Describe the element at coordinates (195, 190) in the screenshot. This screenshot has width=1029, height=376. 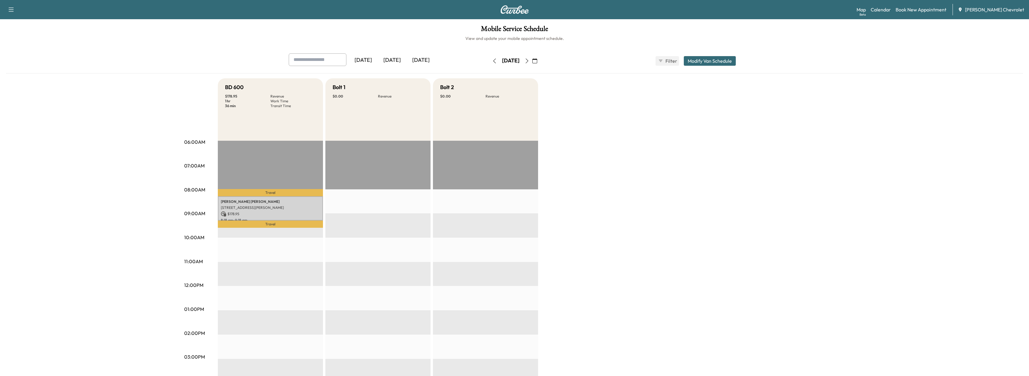
I see `p: 08:00AM` at that location.